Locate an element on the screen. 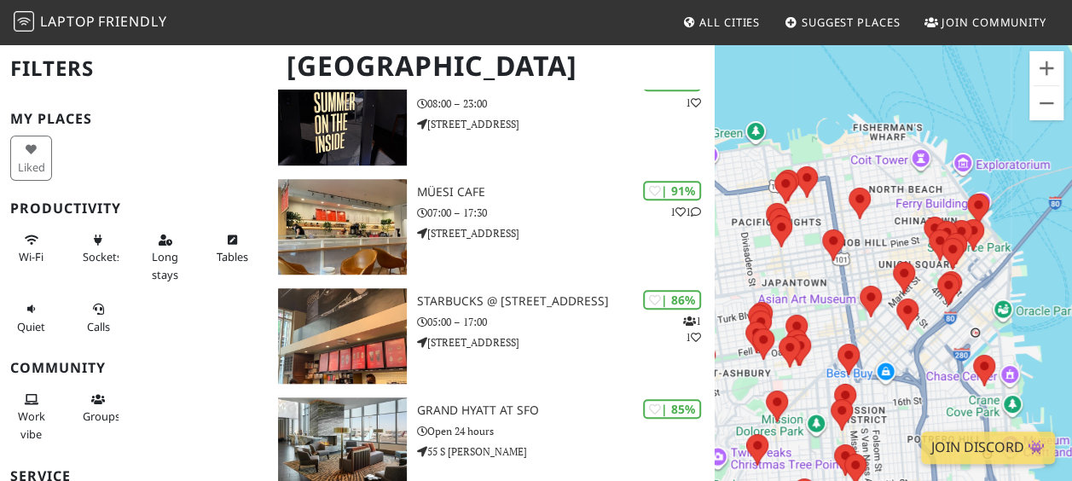 The width and height of the screenshot is (1072, 481). h3: My Places is located at coordinates (134, 119).